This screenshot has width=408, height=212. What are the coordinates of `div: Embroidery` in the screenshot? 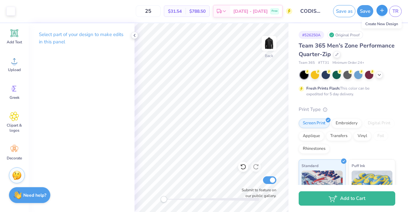 It's located at (347, 123).